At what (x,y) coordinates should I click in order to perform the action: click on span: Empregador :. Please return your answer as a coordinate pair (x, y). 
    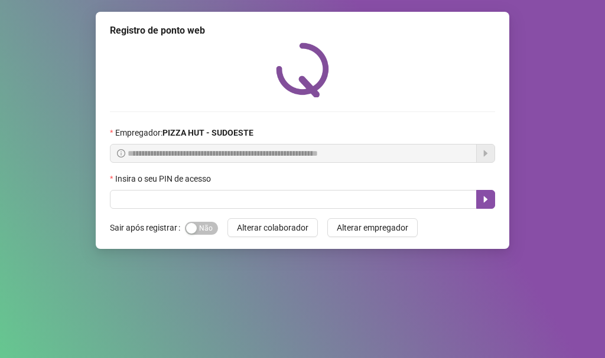
    Looking at the image, I should click on (184, 133).